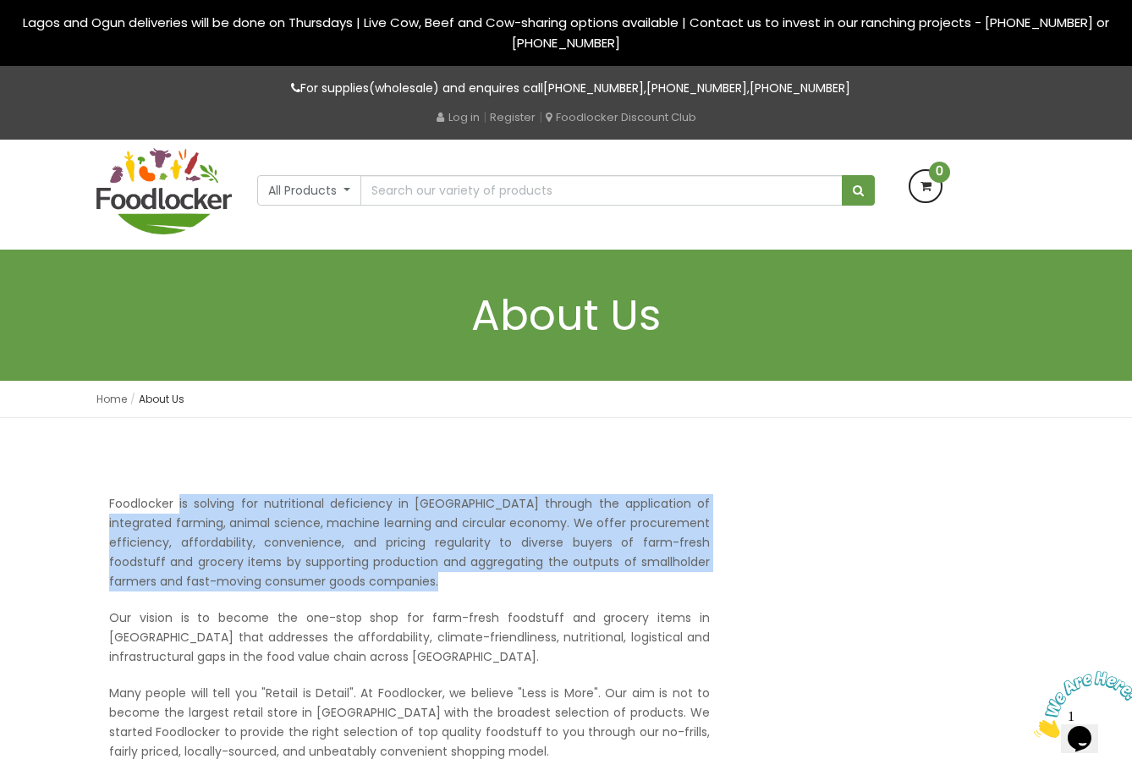  What do you see at coordinates (621, 117) in the screenshot?
I see `a: Foodlocker Discount Club` at bounding box center [621, 117].